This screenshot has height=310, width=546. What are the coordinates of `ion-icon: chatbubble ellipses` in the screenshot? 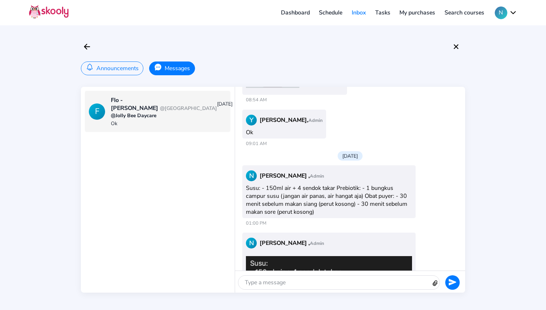 It's located at (158, 67).